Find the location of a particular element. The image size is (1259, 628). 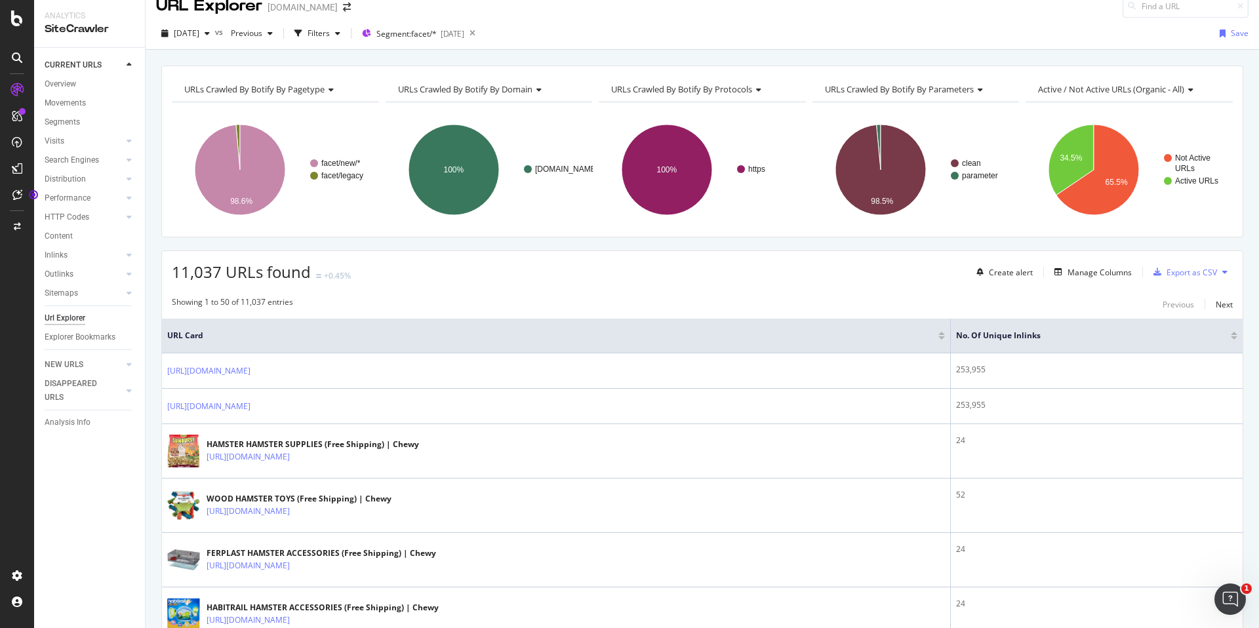

a: Explorer Bookmarks is located at coordinates (90, 337).